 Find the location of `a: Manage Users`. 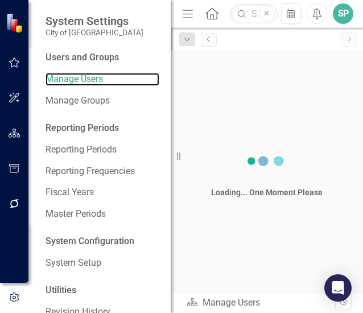

a: Manage Users is located at coordinates (103, 79).